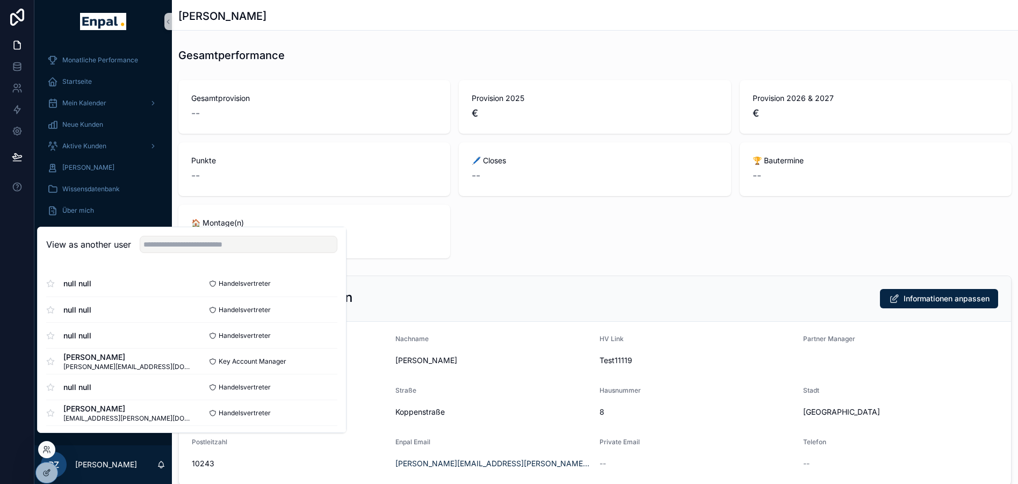 The height and width of the screenshot is (484, 1018). I want to click on span: Hausnummer, so click(620, 390).